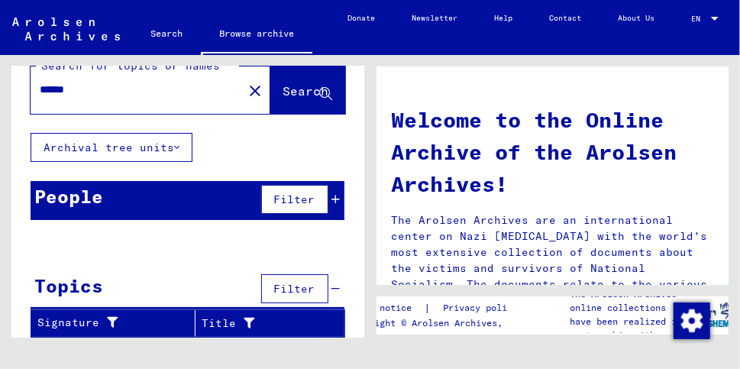  I want to click on div: People, so click(69, 196).